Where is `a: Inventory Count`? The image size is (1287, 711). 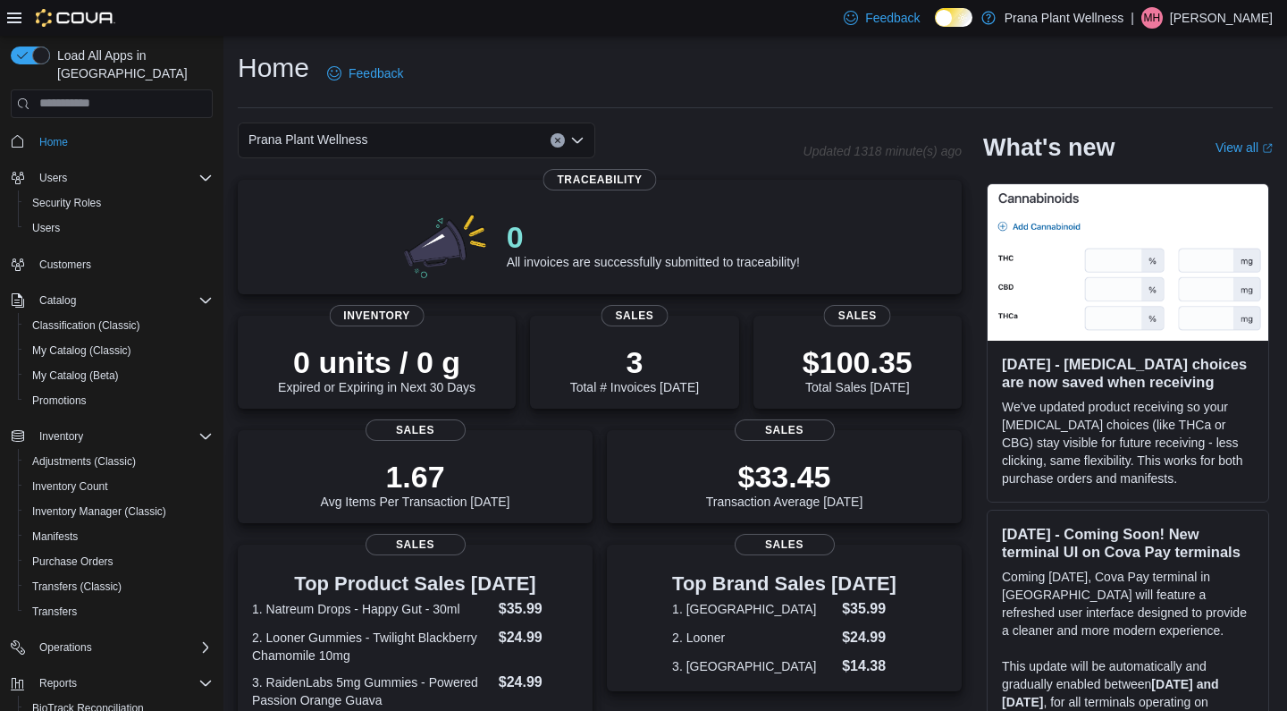 a: Inventory Count is located at coordinates (70, 486).